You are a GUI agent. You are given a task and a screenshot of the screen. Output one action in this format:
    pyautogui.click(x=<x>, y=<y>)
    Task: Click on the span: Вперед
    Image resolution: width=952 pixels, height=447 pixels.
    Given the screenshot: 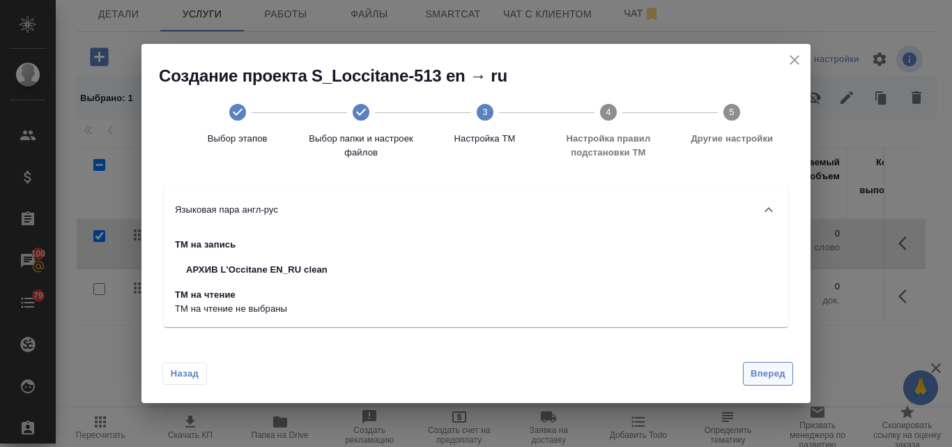 What is the action you would take?
    pyautogui.click(x=768, y=374)
    